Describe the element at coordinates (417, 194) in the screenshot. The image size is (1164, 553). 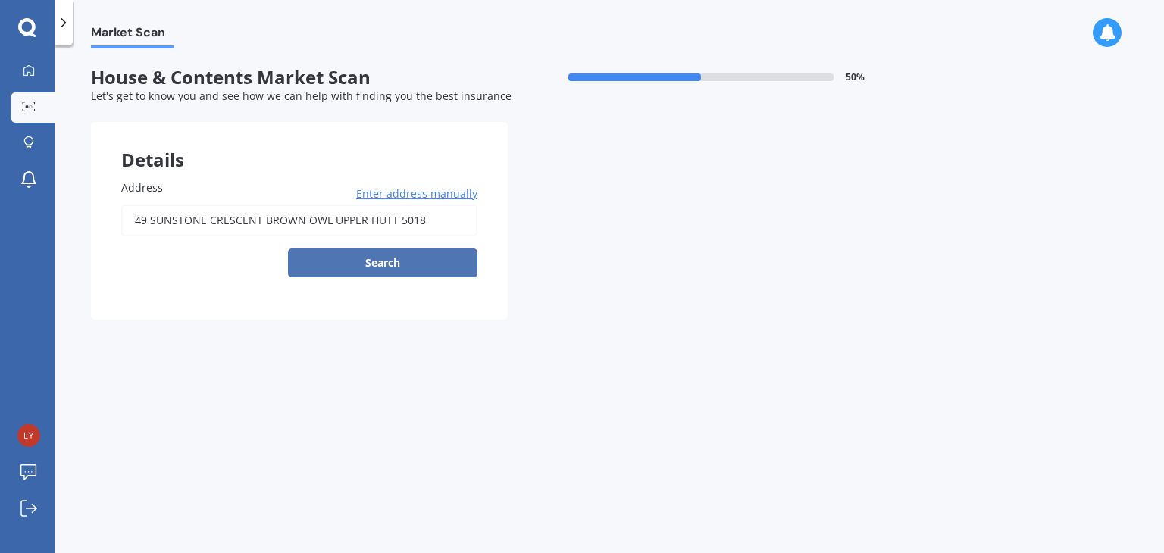
I see `span: Enter address manually` at that location.